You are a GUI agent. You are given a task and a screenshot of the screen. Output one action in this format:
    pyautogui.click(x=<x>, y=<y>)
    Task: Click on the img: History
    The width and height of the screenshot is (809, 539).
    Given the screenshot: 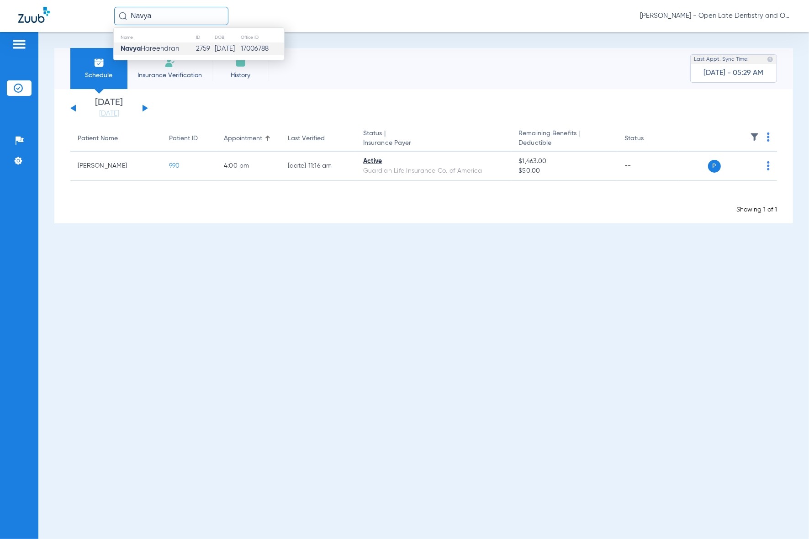 What is the action you would take?
    pyautogui.click(x=241, y=63)
    